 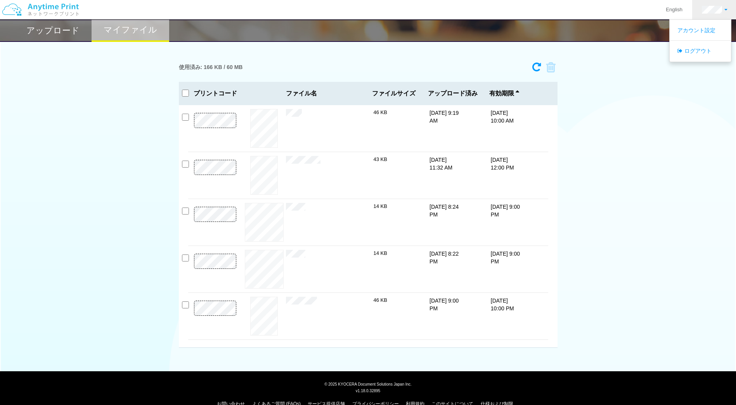 What do you see at coordinates (504, 94) in the screenshot?
I see `span: 有効期限` at bounding box center [504, 94].